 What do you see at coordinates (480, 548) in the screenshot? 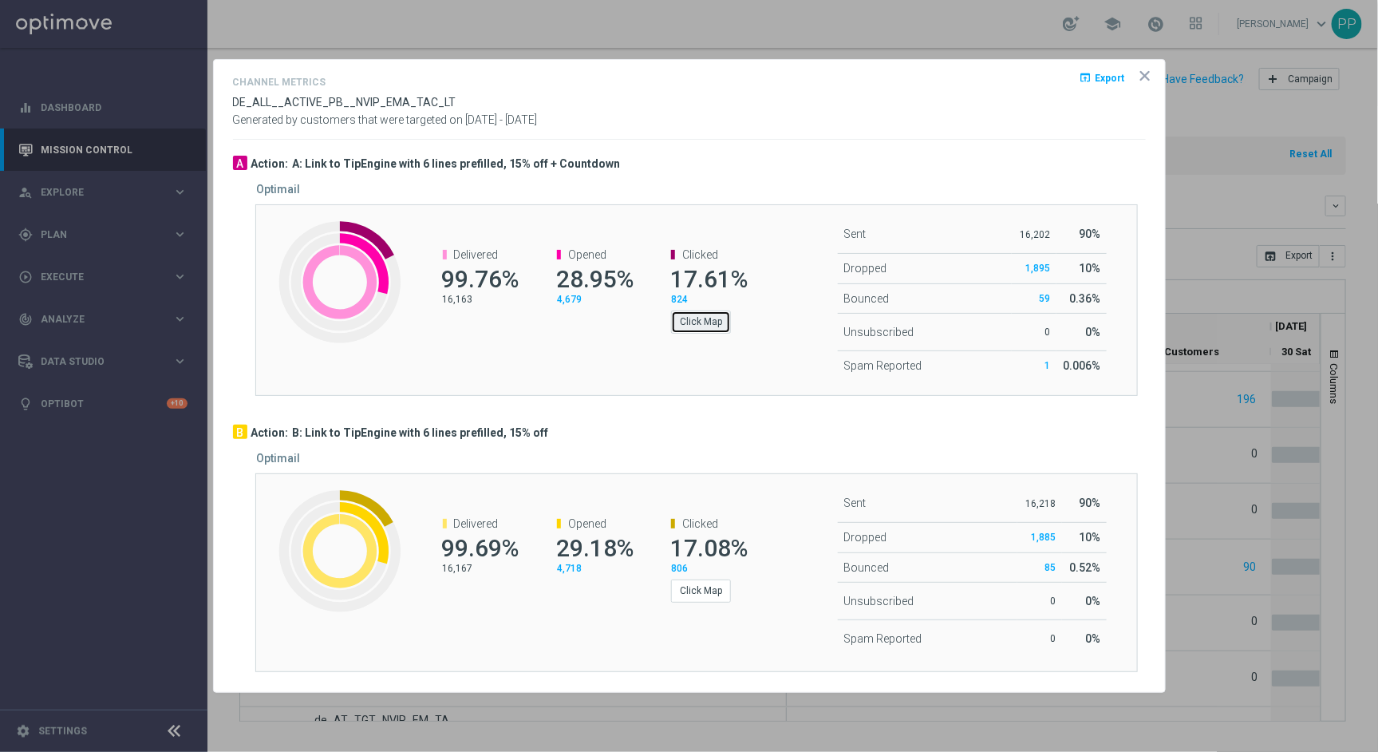
I see `span: 99.69%` at bounding box center [480, 548].